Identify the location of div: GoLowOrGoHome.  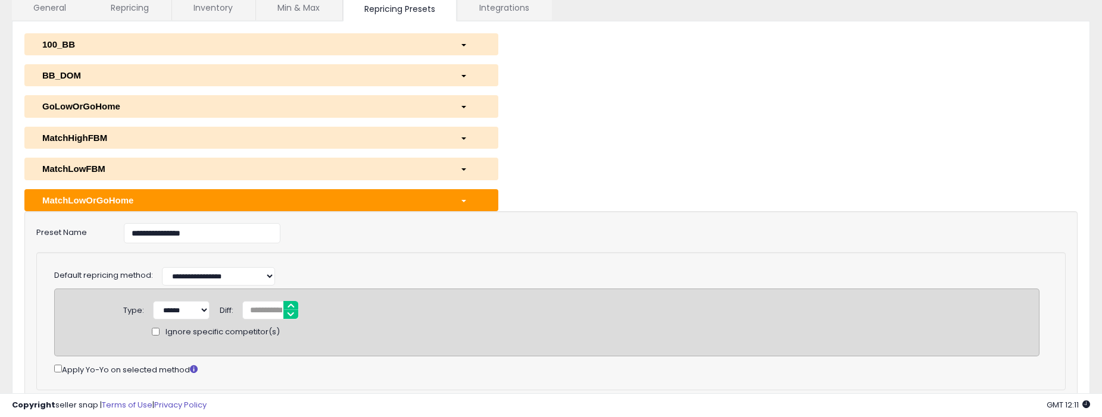
(242, 106).